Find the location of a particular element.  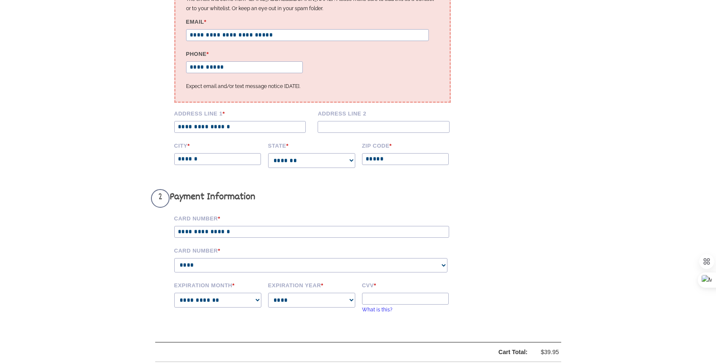

label: Zip code is located at coordinates (406, 145).